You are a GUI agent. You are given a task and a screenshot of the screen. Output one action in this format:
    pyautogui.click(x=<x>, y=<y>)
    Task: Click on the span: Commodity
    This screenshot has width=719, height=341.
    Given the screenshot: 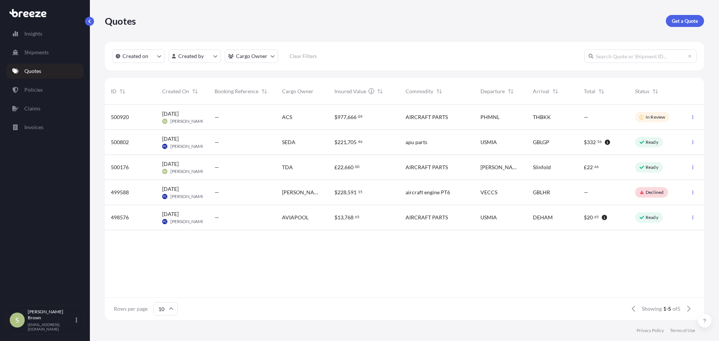 What is the action you would take?
    pyautogui.click(x=419, y=91)
    